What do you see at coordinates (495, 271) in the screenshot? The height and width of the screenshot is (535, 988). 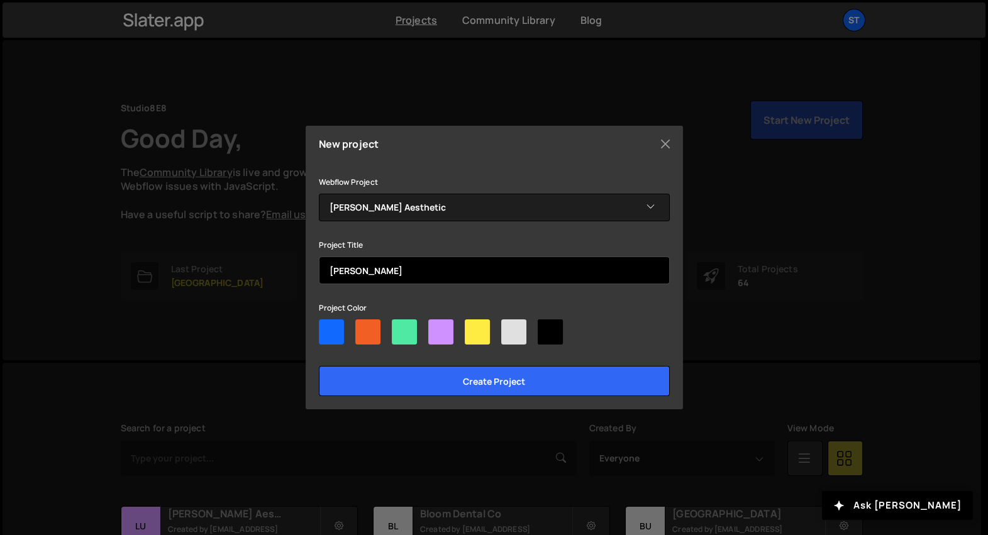 I see `input: Project name` at bounding box center [495, 271].